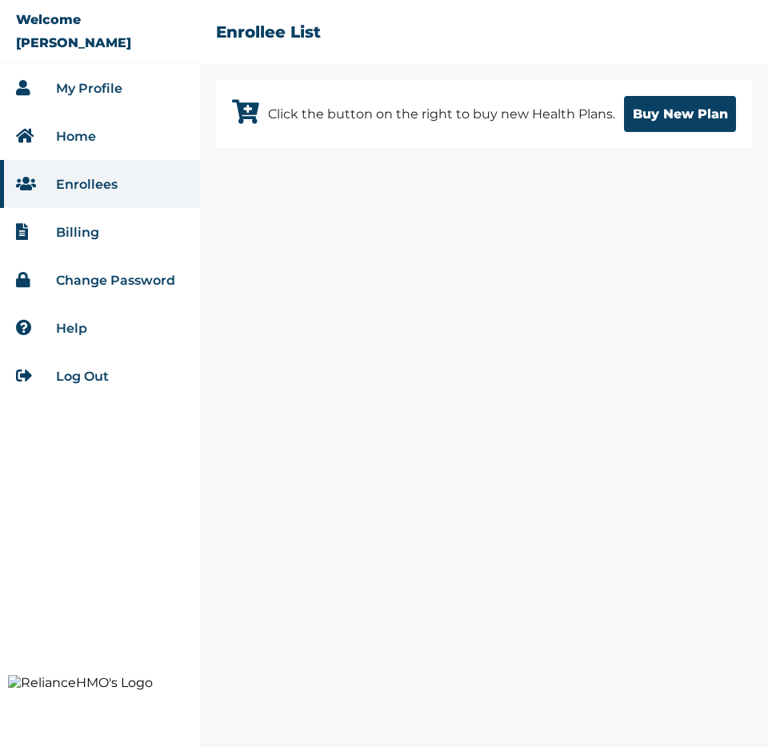 The width and height of the screenshot is (768, 747). Describe the element at coordinates (100, 682) in the screenshot. I see `img: RelianceHMO's Logo` at that location.